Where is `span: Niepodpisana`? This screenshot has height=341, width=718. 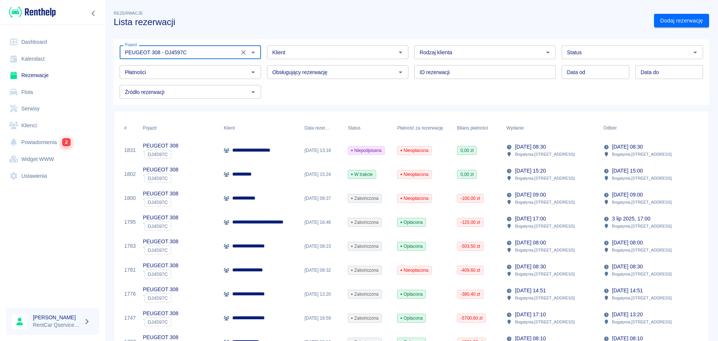 span: Niepodpisana is located at coordinates (366, 150).